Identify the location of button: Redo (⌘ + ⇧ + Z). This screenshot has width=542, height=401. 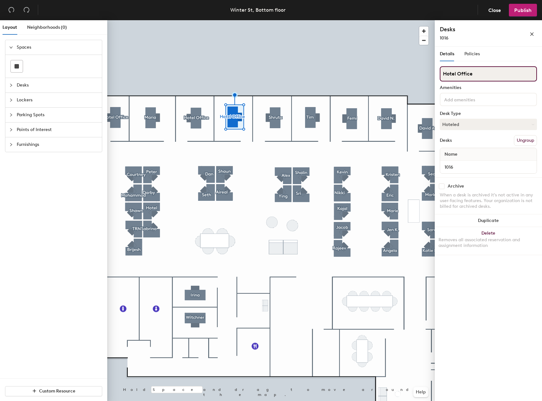
(27, 10).